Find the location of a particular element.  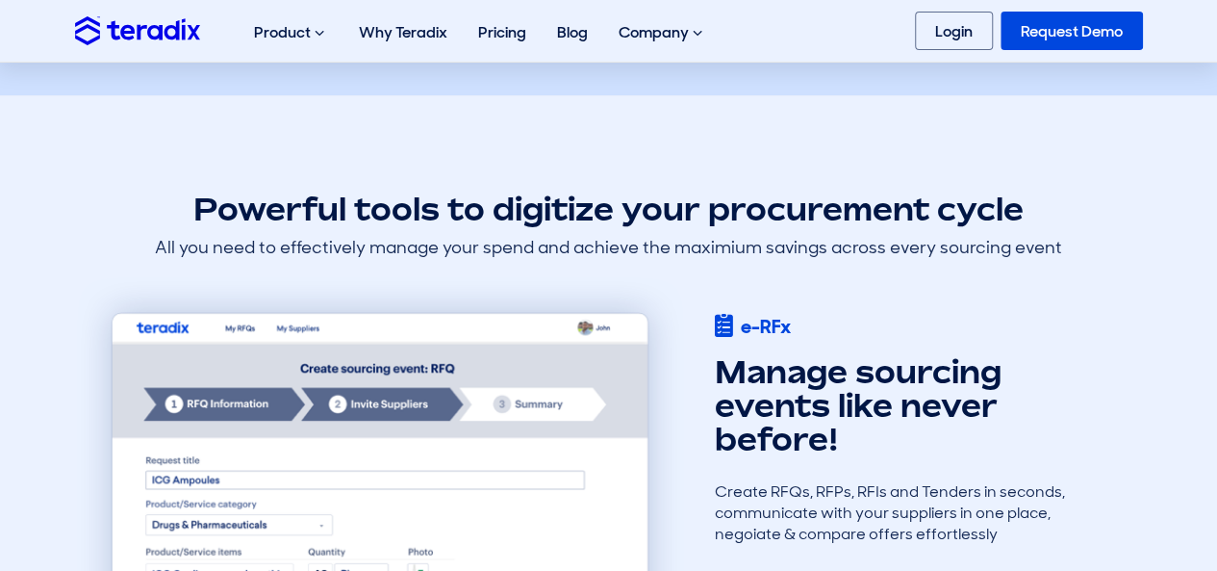

a: Login is located at coordinates (953, 31).